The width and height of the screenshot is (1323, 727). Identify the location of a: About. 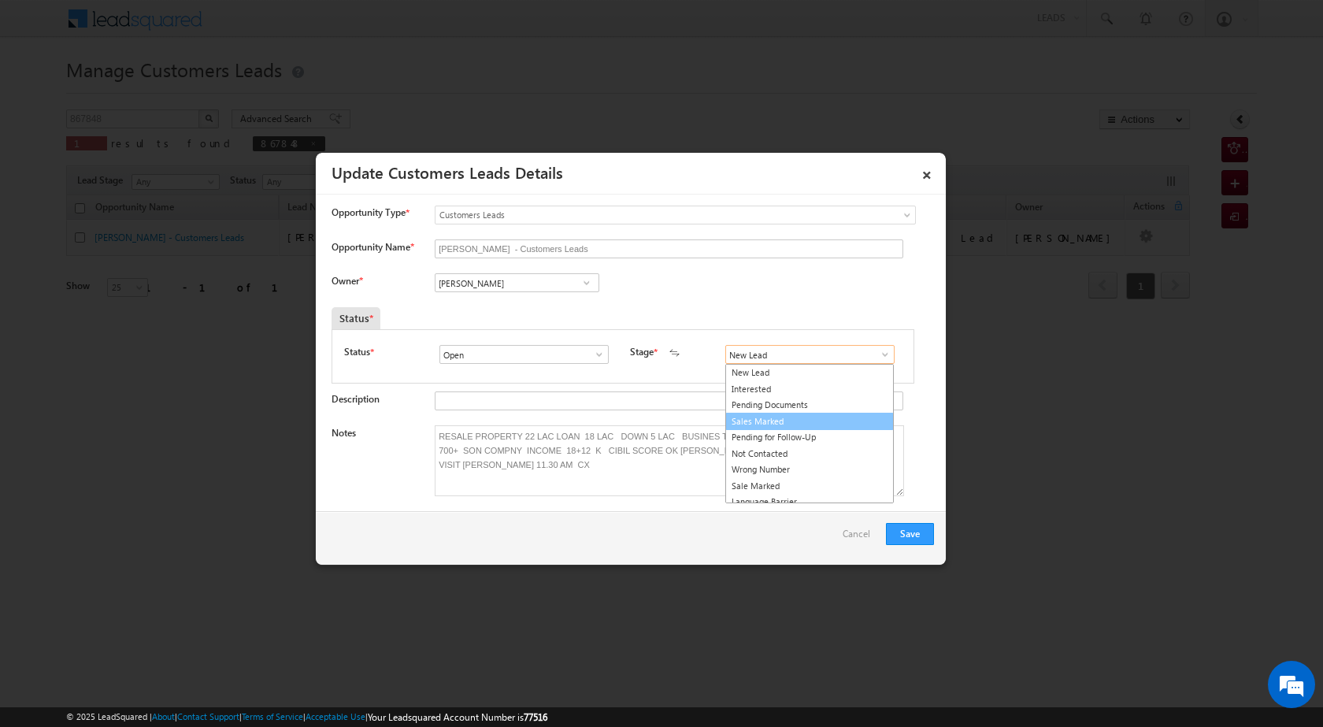
(163, 716).